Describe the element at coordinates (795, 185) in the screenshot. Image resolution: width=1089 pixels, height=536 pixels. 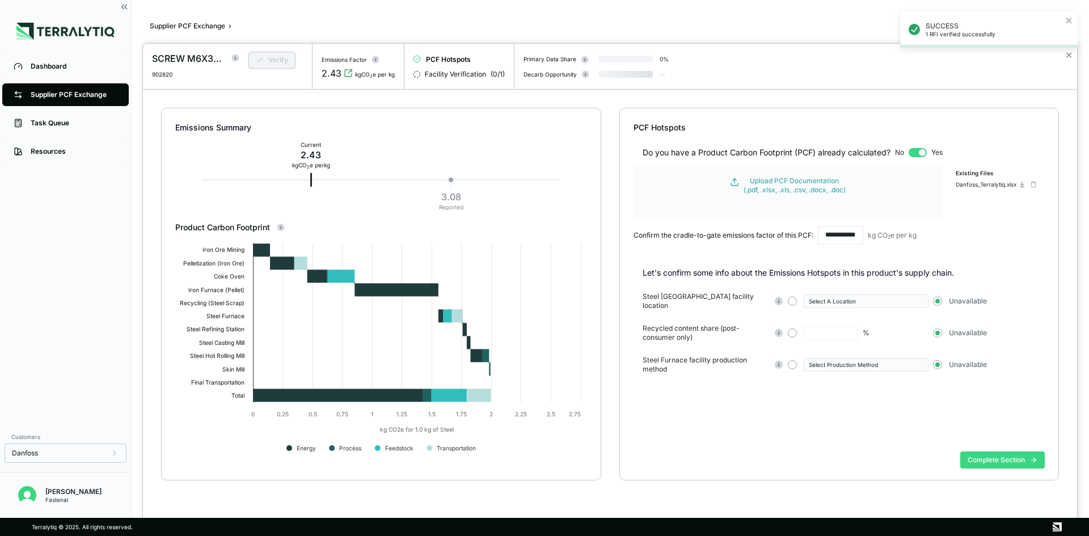
I see `div: Upload PCF Documentation (.pdf, .xlsx, .xls, .csv, .docx, .doc)` at that location.